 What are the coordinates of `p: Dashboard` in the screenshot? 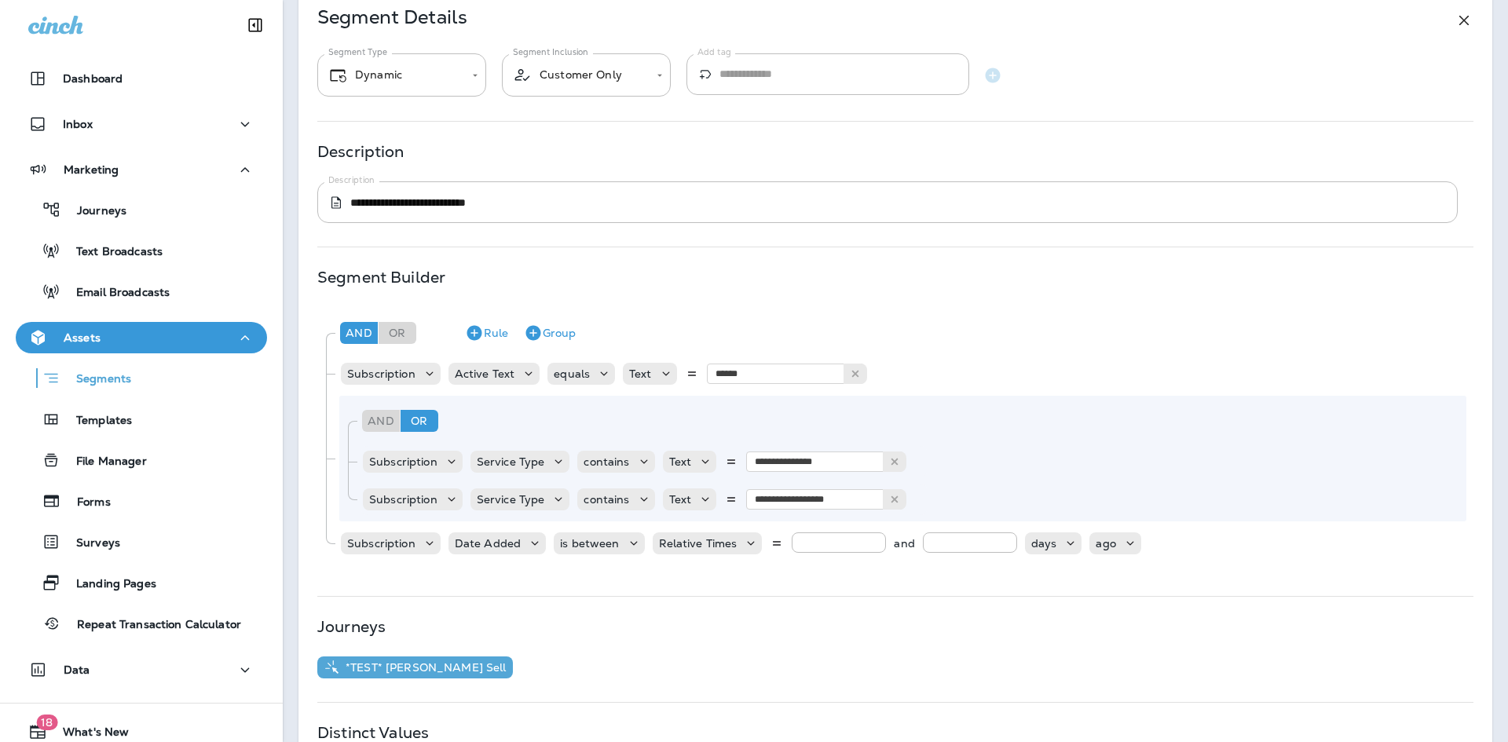 It's located at (93, 79).